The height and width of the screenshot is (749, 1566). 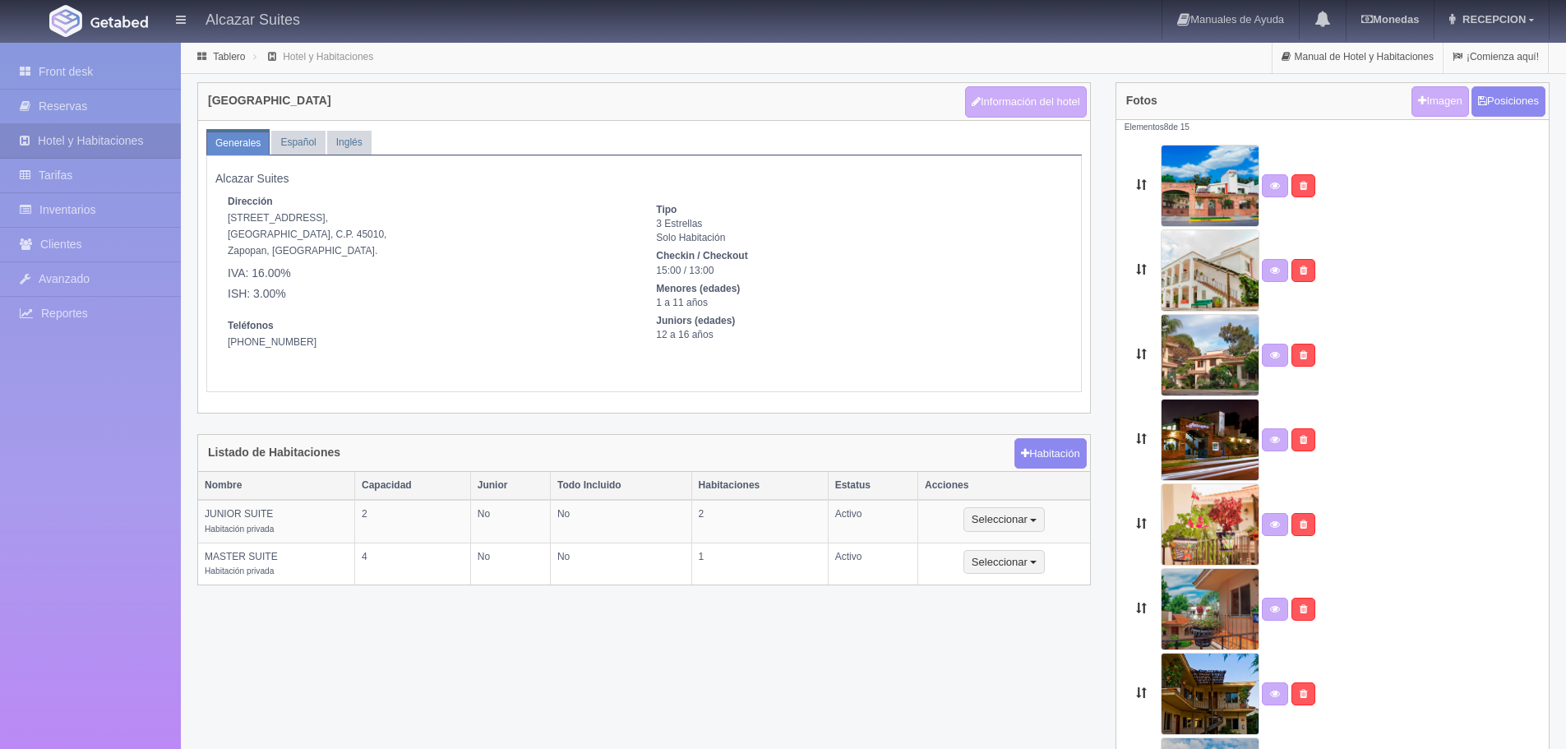 What do you see at coordinates (276, 486) in the screenshot?
I see `th: Nombre` at bounding box center [276, 486].